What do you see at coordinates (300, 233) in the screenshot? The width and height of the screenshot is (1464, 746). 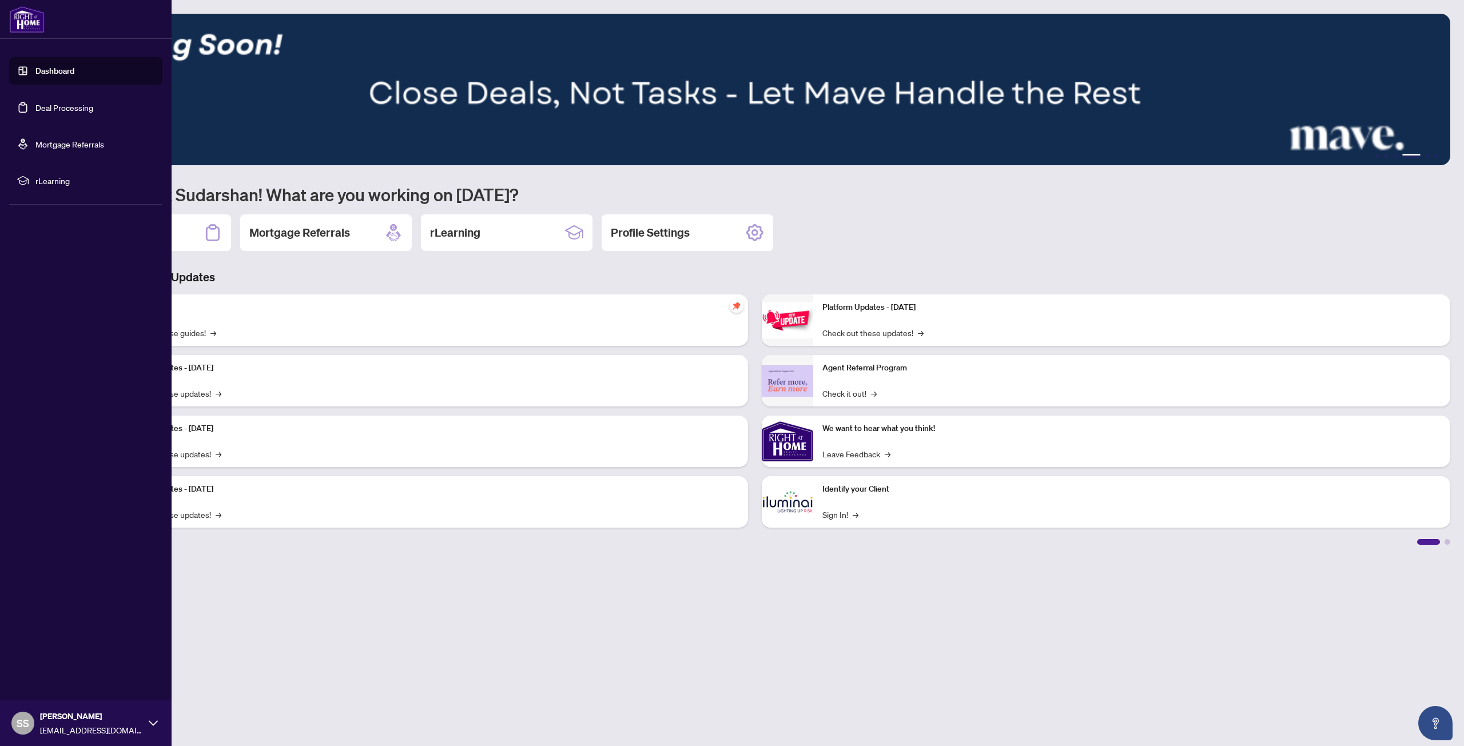 I see `h2: Mortgage Referrals` at bounding box center [300, 233].